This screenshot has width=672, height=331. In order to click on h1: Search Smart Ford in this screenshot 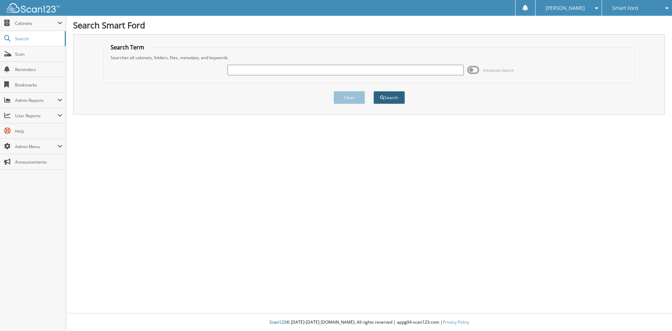, I will do `click(369, 25)`.